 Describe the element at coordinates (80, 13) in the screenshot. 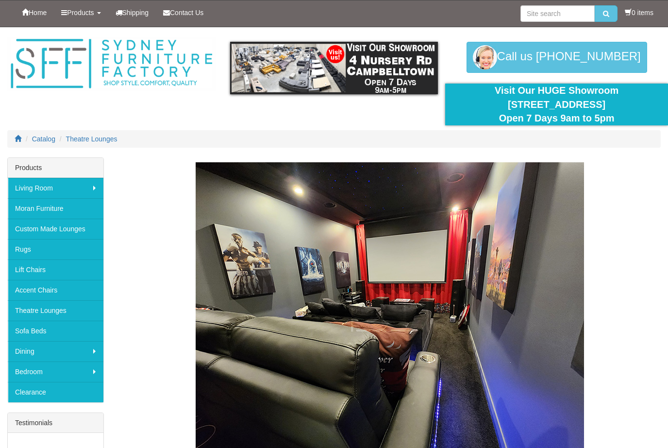

I see `span: Products` at that location.